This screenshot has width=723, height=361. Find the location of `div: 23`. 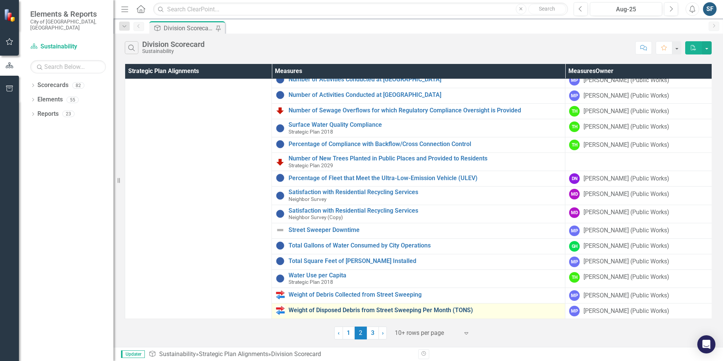

div: 23 is located at coordinates (68, 114).